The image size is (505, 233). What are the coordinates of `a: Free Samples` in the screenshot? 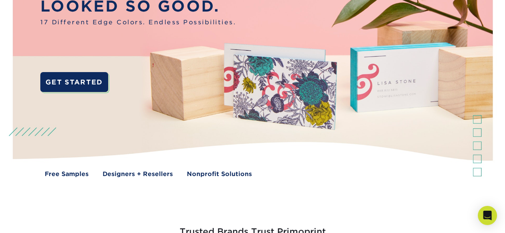 It's located at (67, 174).